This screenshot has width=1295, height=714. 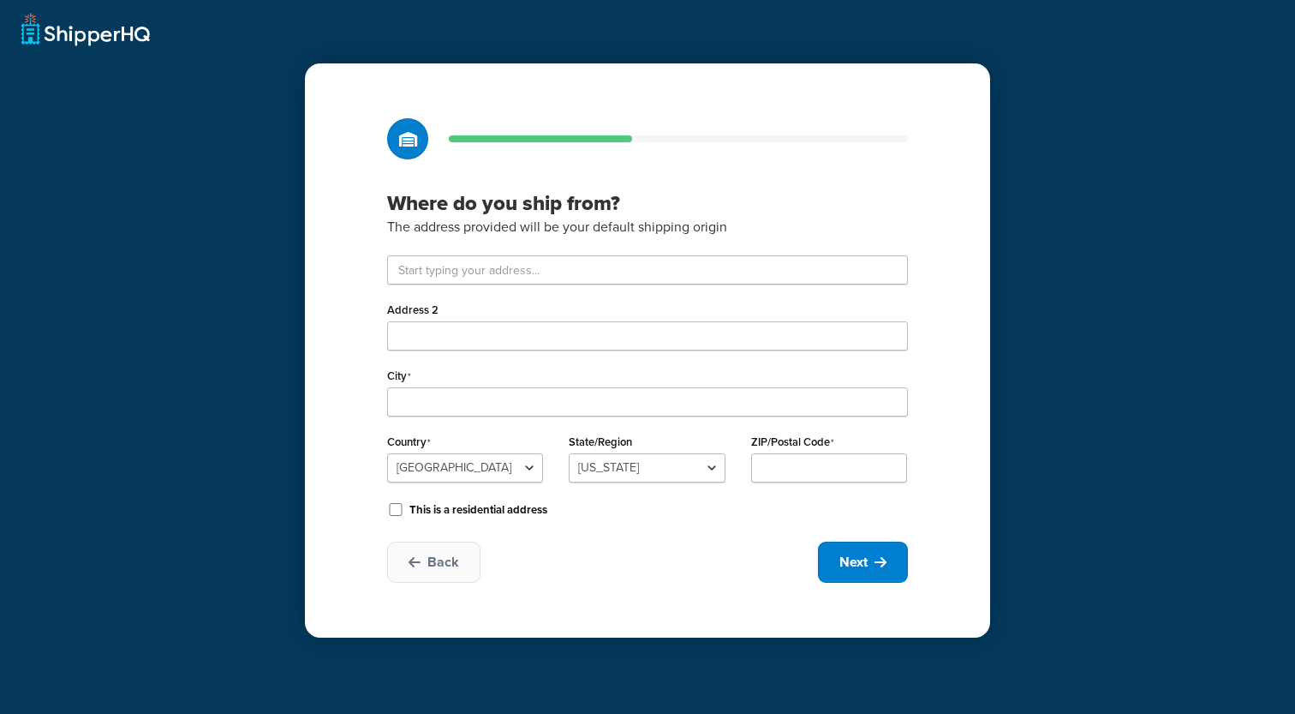 What do you see at coordinates (792, 442) in the screenshot?
I see `label: ZIP/Postal Code` at bounding box center [792, 442].